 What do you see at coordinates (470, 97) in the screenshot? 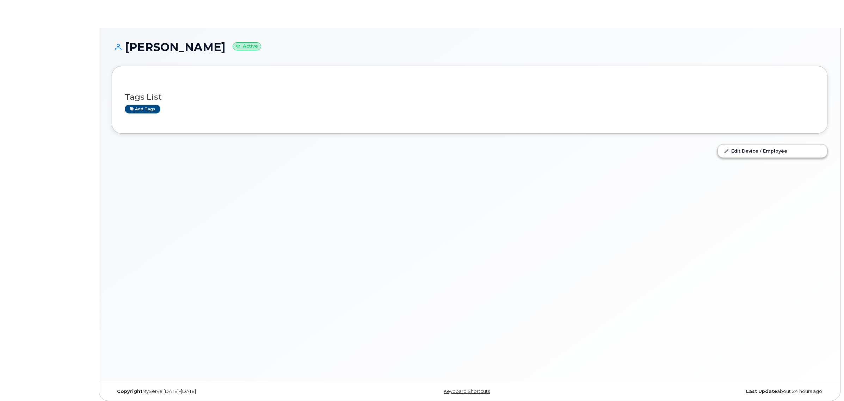
I see `h3: Tags List` at bounding box center [470, 97].